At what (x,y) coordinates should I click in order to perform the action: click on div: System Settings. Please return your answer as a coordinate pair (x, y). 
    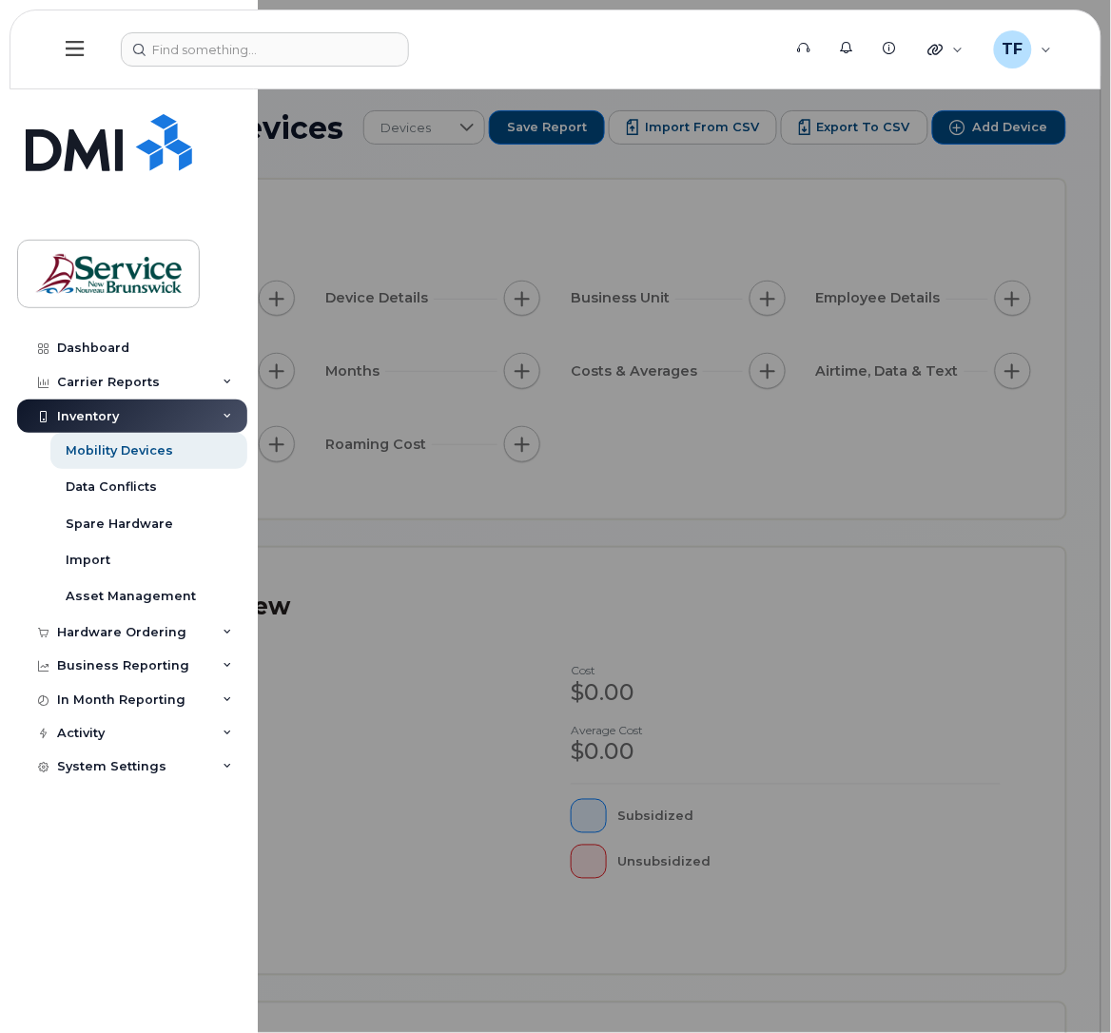
    Looking at the image, I should click on (111, 768).